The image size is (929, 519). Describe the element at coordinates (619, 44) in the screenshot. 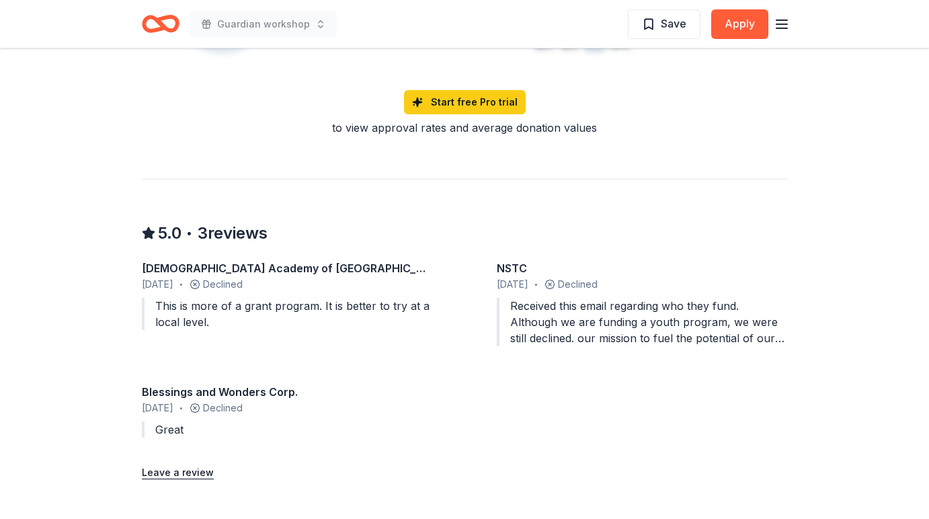

I see `tspan: 10%` at that location.